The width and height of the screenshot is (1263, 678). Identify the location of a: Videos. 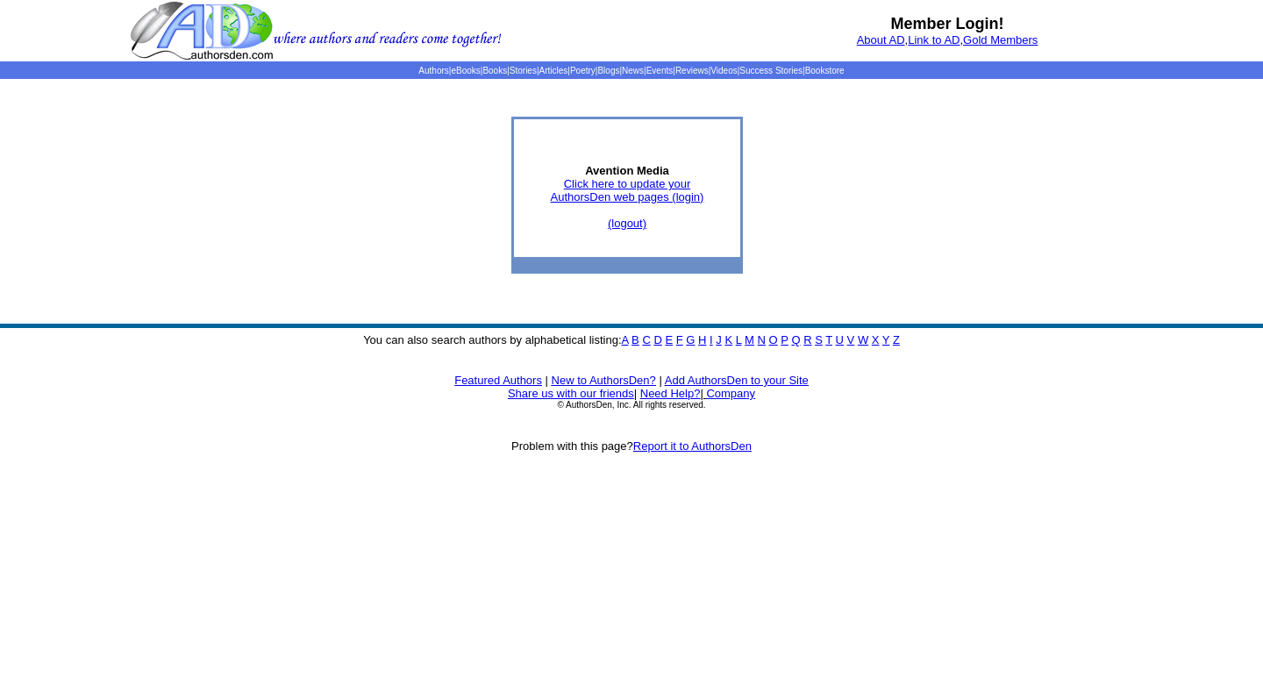
(723, 70).